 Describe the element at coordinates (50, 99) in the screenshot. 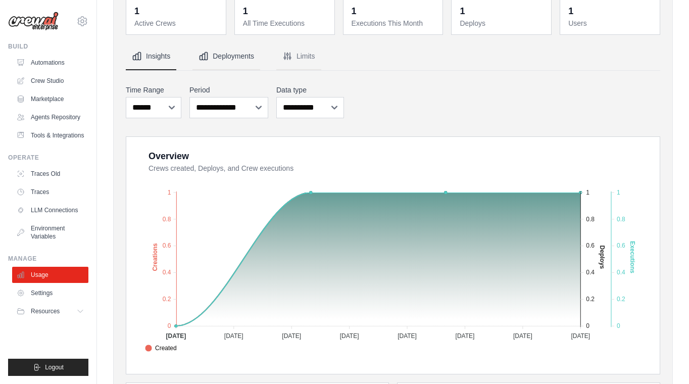

I see `a: Marketplace` at that location.